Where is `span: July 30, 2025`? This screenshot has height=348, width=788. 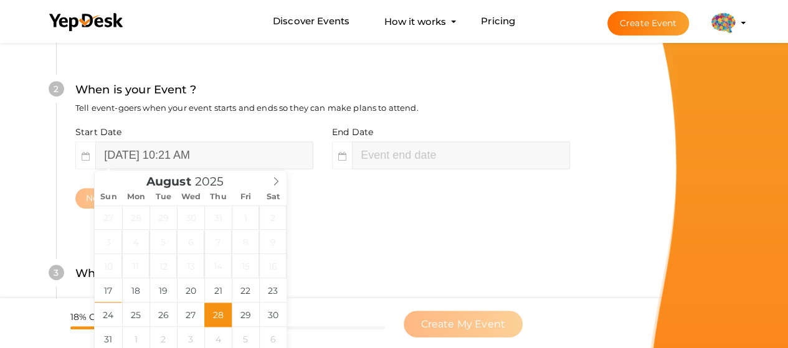
span: July 30, 2025 is located at coordinates (191, 217).